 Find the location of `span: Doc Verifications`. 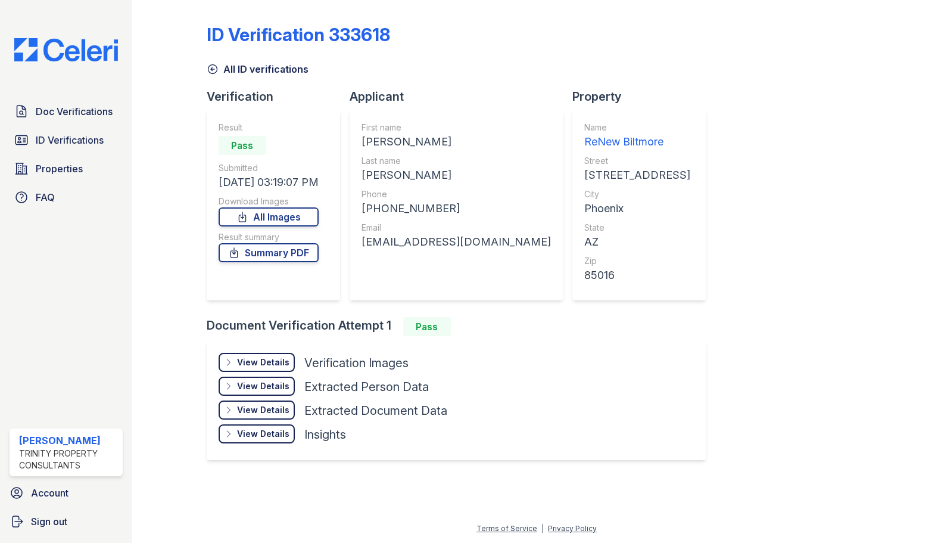

span: Doc Verifications is located at coordinates (74, 111).